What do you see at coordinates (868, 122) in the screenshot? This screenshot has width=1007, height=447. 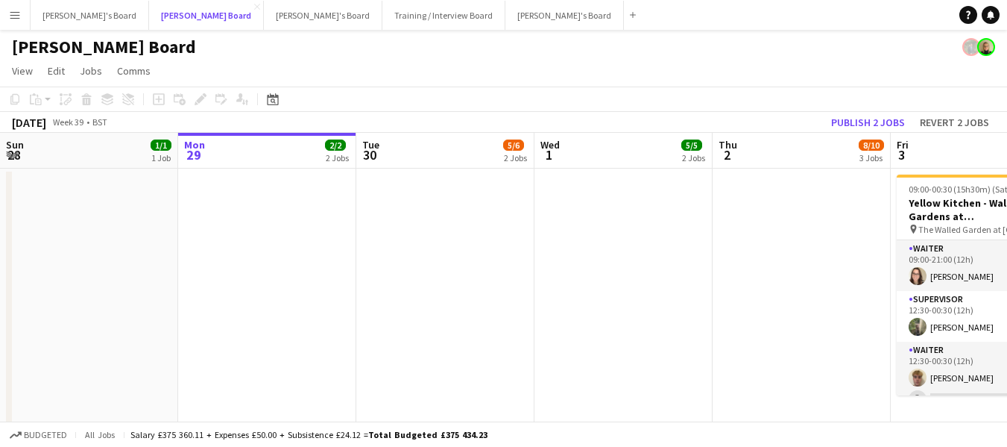 I see `button: Publish 2 jobs` at bounding box center [868, 122].